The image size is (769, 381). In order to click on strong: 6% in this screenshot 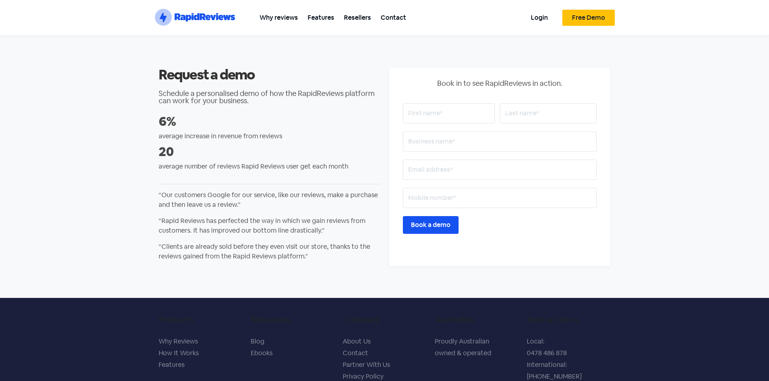, I will do `click(167, 121)`.